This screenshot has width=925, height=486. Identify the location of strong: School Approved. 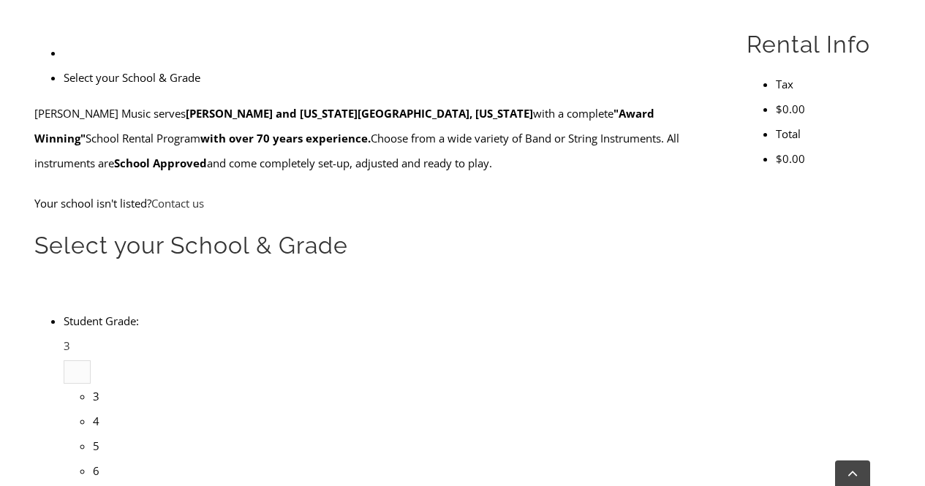
(160, 163).